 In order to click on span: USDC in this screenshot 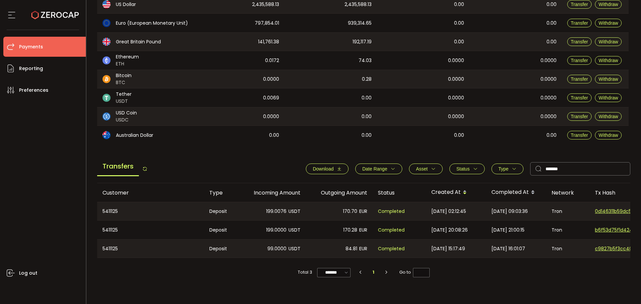, I will do `click(126, 120)`.